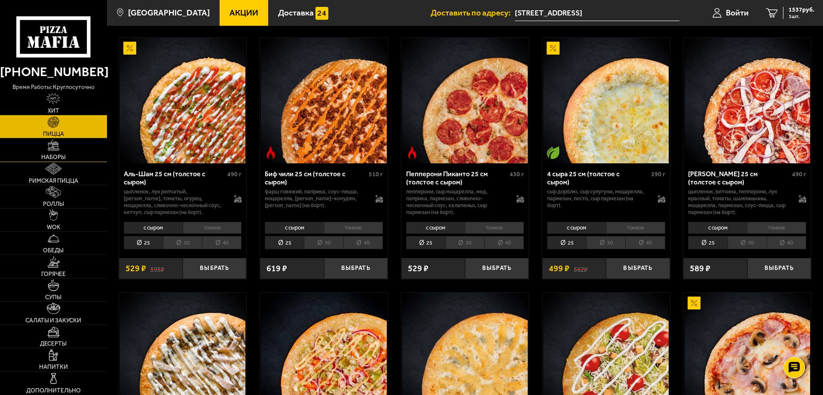  I want to click on span: Наборы, so click(53, 157).